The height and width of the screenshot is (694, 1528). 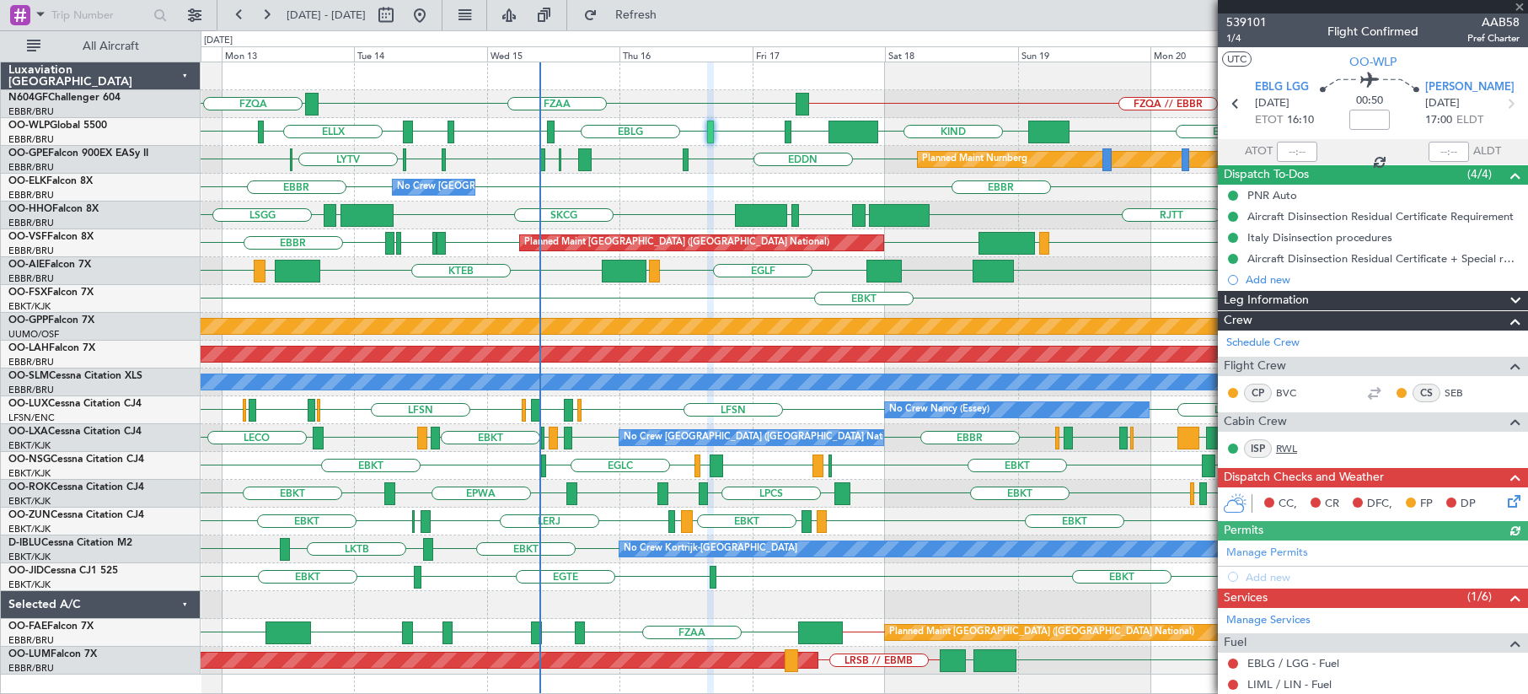 What do you see at coordinates (51, 626) in the screenshot?
I see `a: OO-FAEFalcon 7X` at bounding box center [51, 626].